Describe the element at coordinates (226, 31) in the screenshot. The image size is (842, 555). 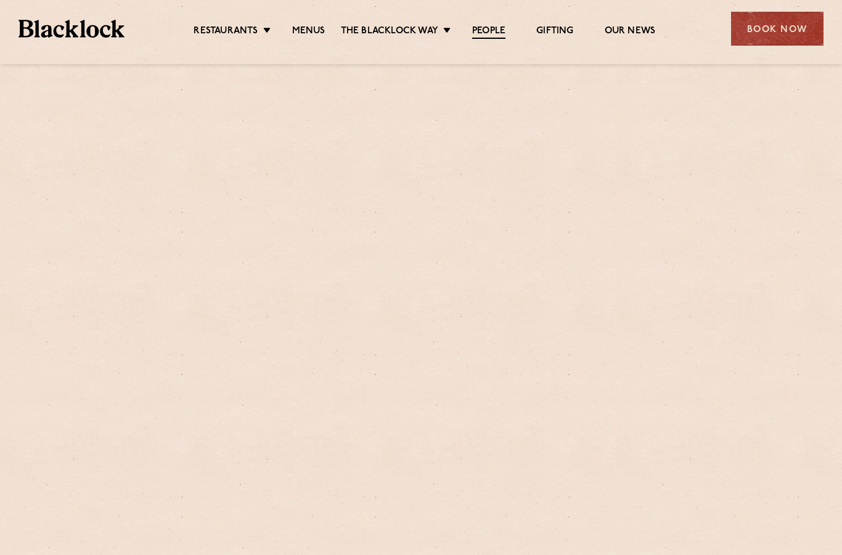
I see `a: Restaurants` at that location.